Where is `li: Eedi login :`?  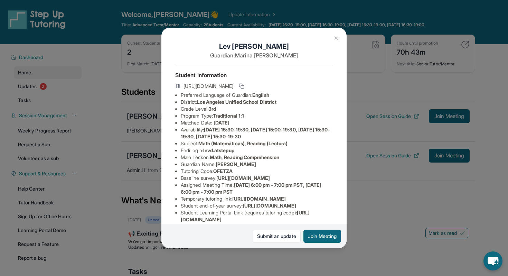 li: Eedi login : is located at coordinates (257, 150).